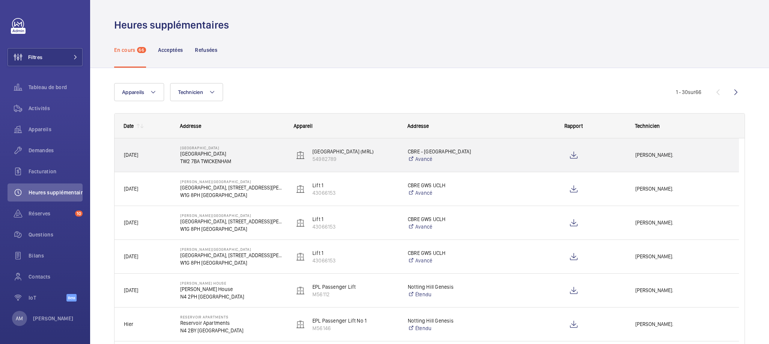 The image size is (769, 344). Describe the element at coordinates (19, 318) in the screenshot. I see `p: AM` at that location.